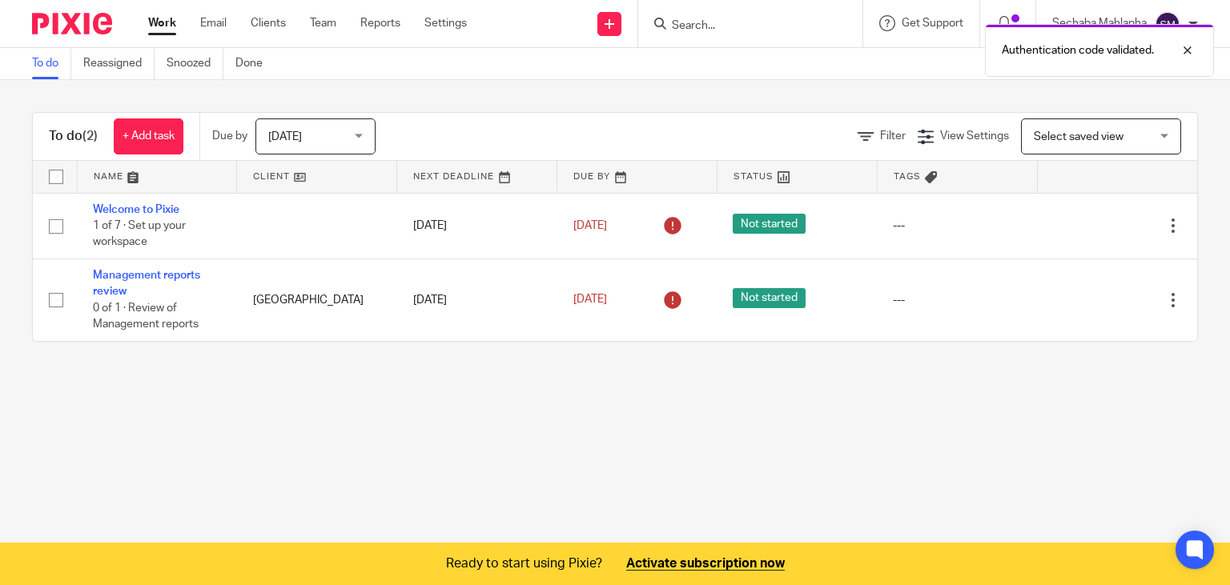 This screenshot has width=1230, height=585. I want to click on span: (2), so click(90, 136).